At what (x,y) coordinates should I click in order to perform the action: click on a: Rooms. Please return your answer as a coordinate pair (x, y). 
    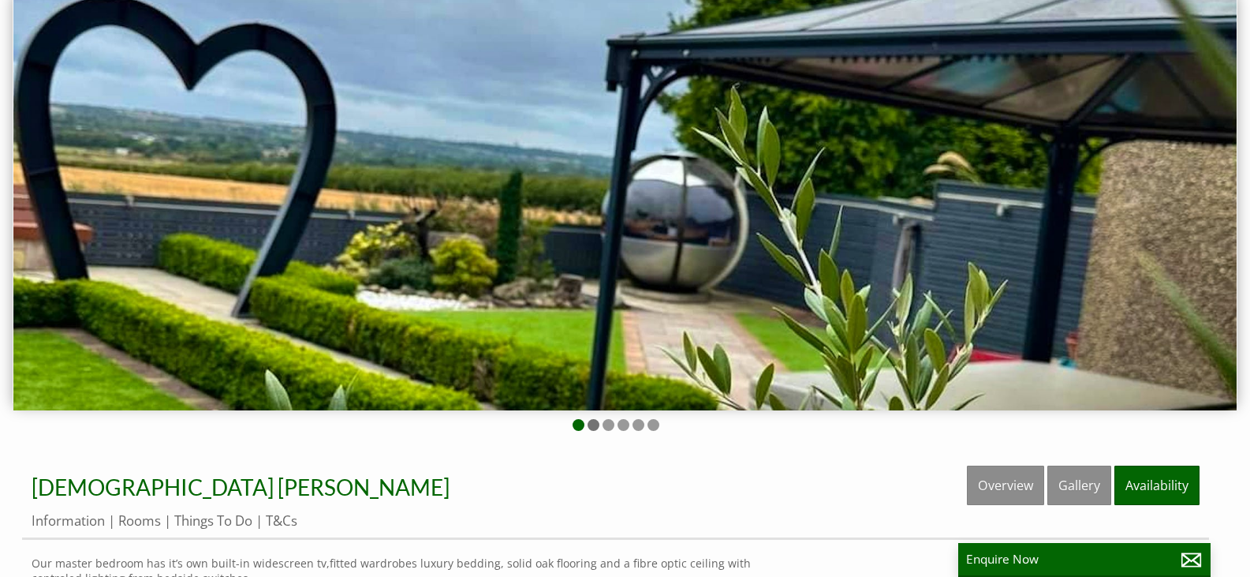
    Looking at the image, I should click on (140, 520).